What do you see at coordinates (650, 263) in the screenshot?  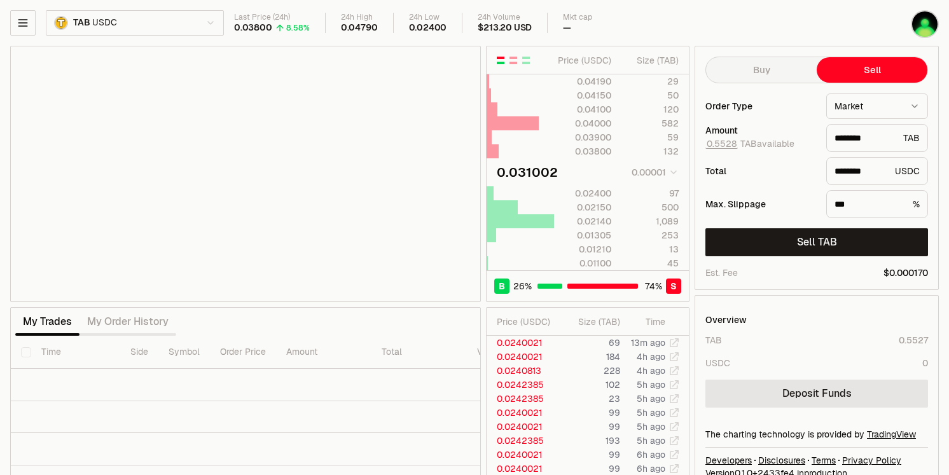 I see `div: 45` at bounding box center [650, 263].